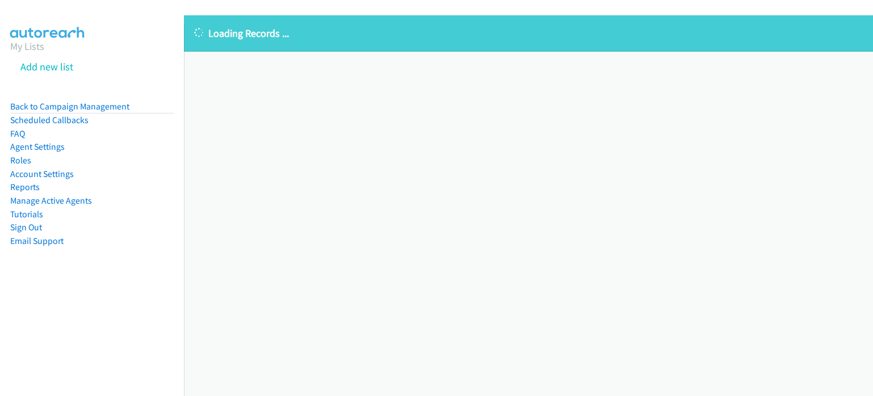  Describe the element at coordinates (49, 120) in the screenshot. I see `a: Scheduled Callbacks` at that location.